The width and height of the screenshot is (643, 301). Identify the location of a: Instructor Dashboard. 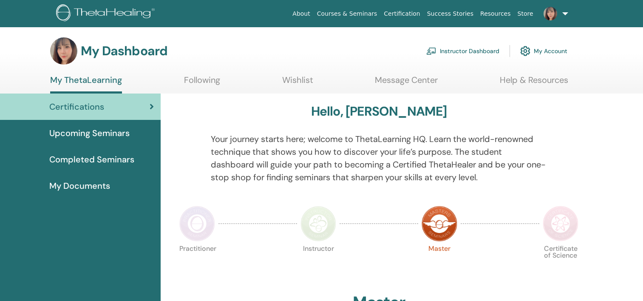
(463, 51).